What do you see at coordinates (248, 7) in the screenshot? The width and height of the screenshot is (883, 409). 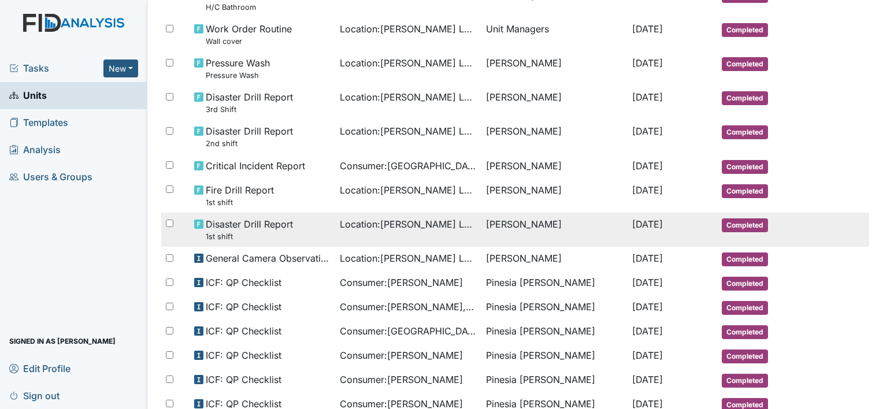 I see `small: H/C Bathroom` at bounding box center [248, 7].